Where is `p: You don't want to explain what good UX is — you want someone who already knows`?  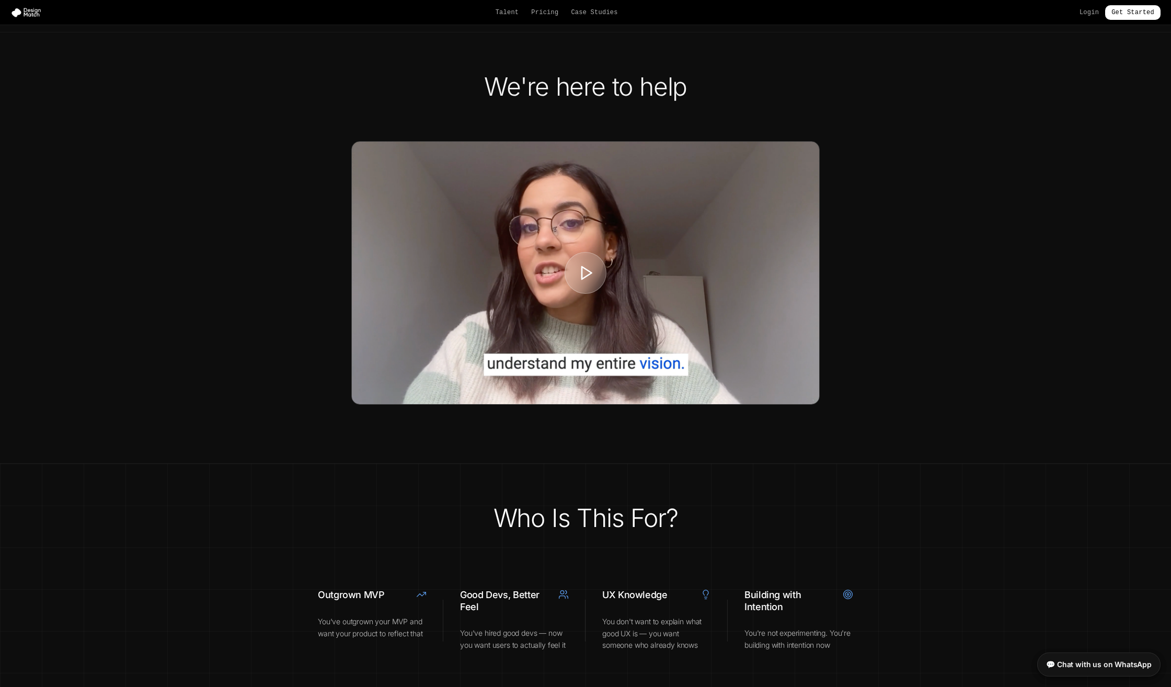 p: You don't want to explain what good UX is — you want someone who already knows is located at coordinates (657, 634).